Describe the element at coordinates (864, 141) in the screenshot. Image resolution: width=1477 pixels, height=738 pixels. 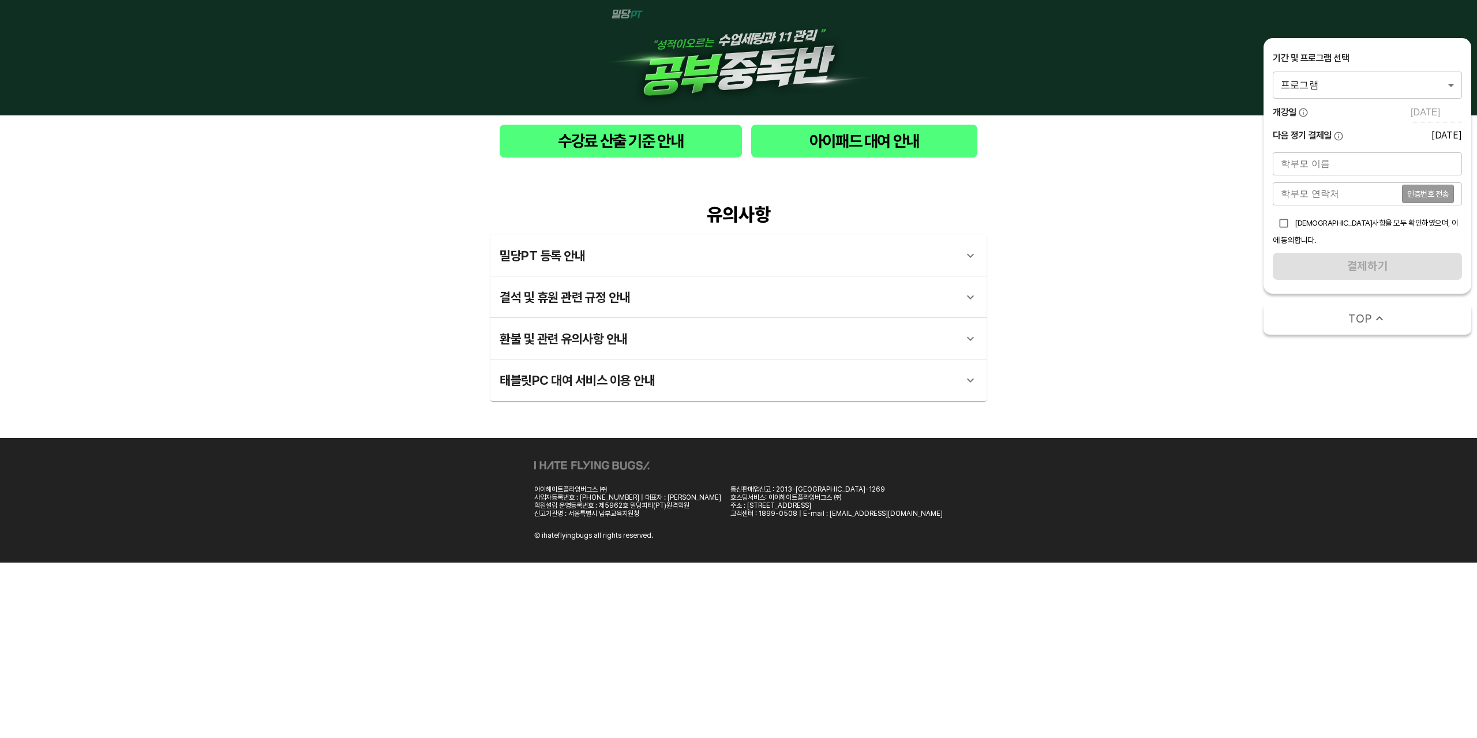
I see `span: 아이패드 대여 안내` at that location.